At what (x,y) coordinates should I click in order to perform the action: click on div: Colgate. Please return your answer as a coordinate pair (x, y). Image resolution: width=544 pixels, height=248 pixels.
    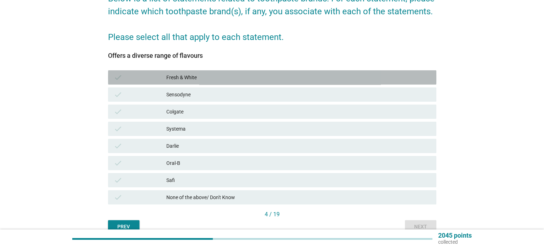
    Looking at the image, I should click on (298, 112).